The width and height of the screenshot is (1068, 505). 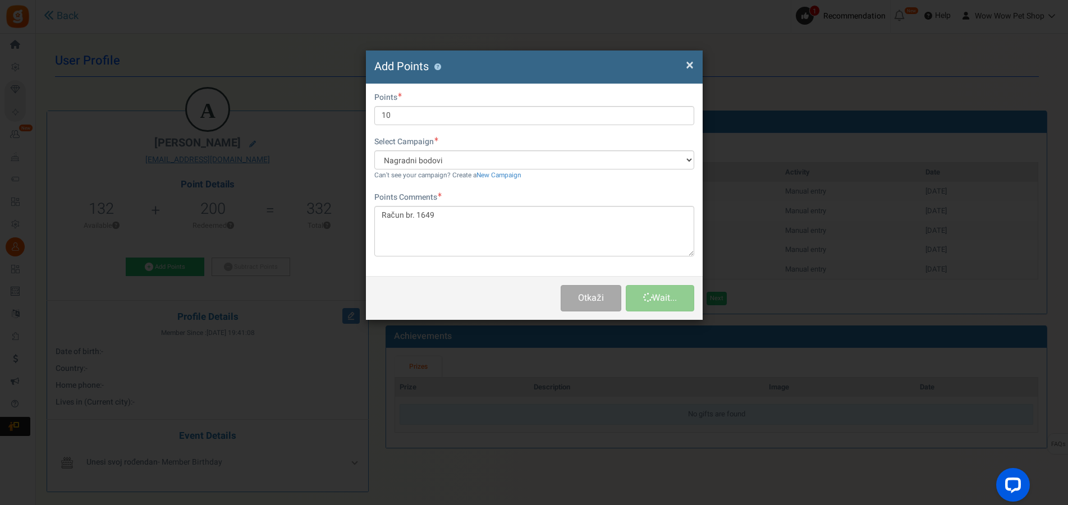 What do you see at coordinates (388, 98) in the screenshot?
I see `label: Points` at bounding box center [388, 98].